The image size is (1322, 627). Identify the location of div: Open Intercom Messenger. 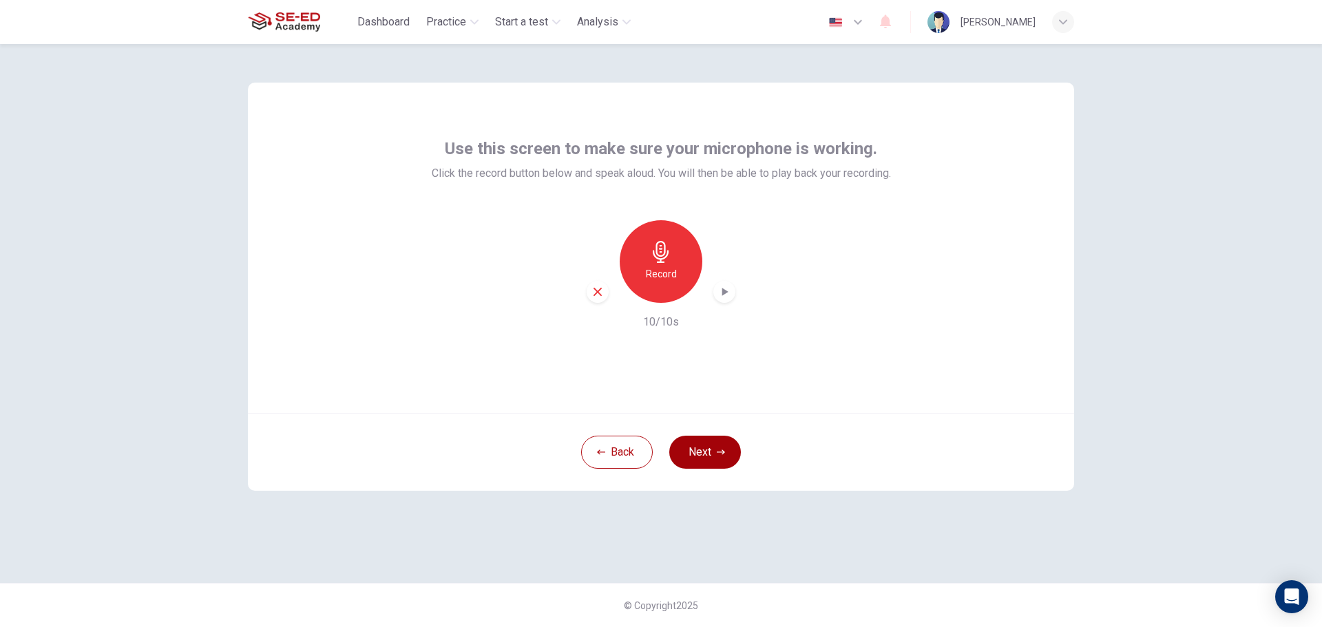
(1292, 597).